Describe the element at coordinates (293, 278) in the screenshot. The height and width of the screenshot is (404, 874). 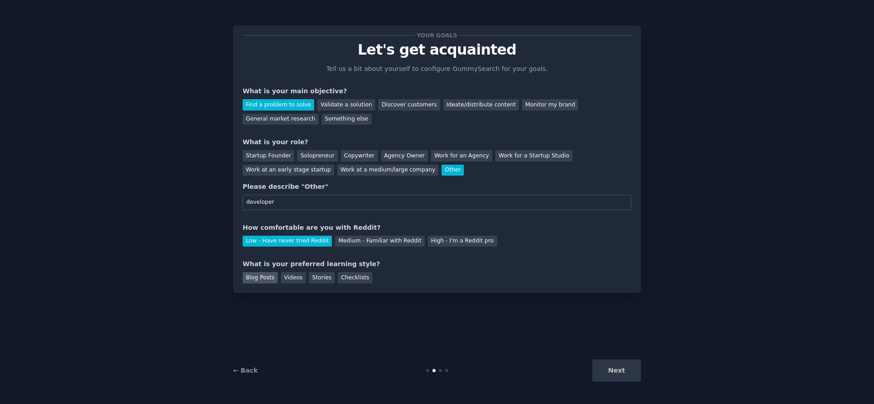
I see `div: Videos` at that location.